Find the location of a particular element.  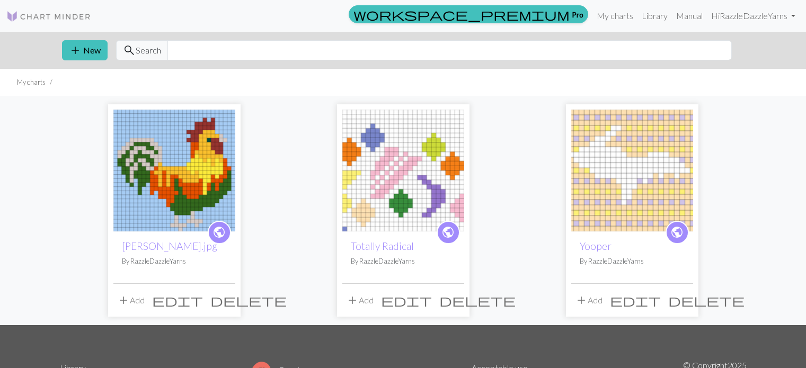

a: HiRazzleDazzleYarns is located at coordinates (753, 16).